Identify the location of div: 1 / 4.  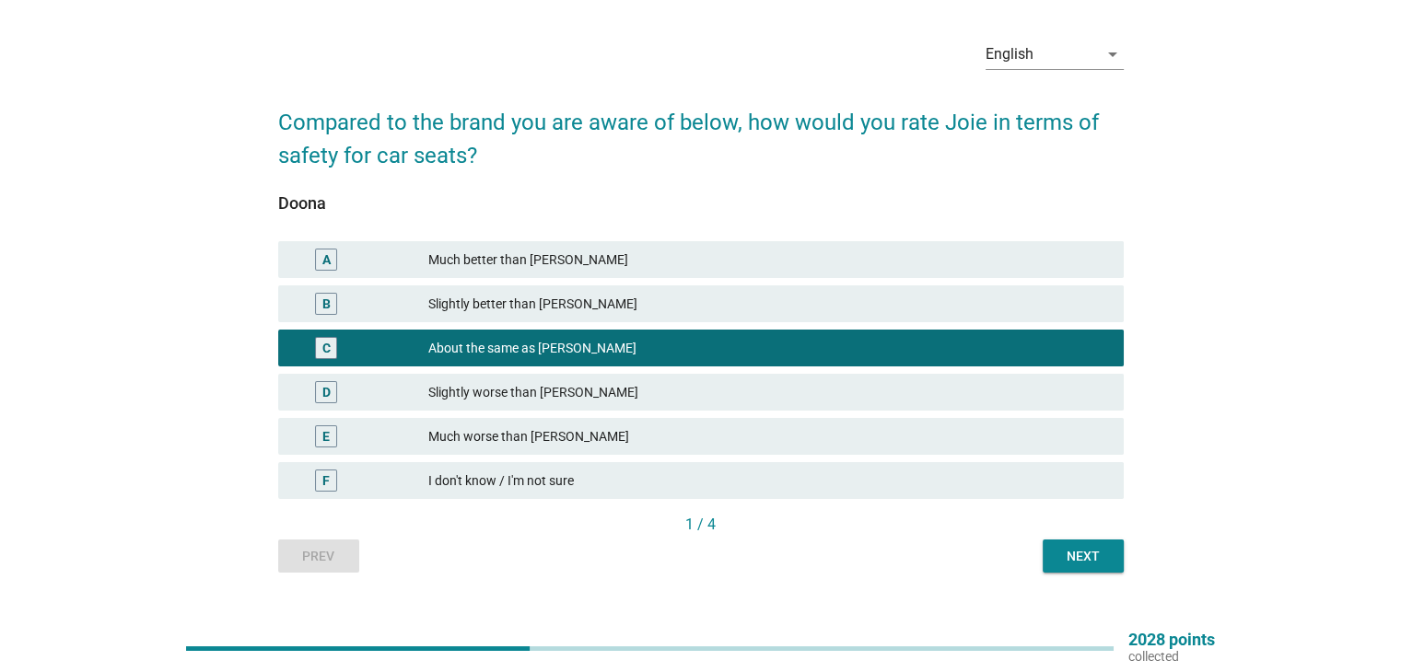
(701, 525).